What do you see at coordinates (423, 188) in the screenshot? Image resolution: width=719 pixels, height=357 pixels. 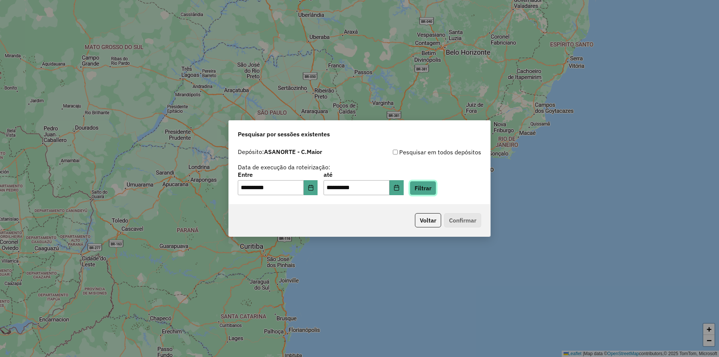 I see `button: Filtrar` at bounding box center [423, 188].